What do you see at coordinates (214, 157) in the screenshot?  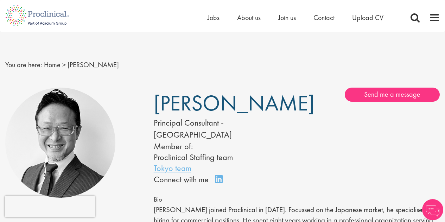 I see `li: Proclinical Staffing team` at bounding box center [214, 157].